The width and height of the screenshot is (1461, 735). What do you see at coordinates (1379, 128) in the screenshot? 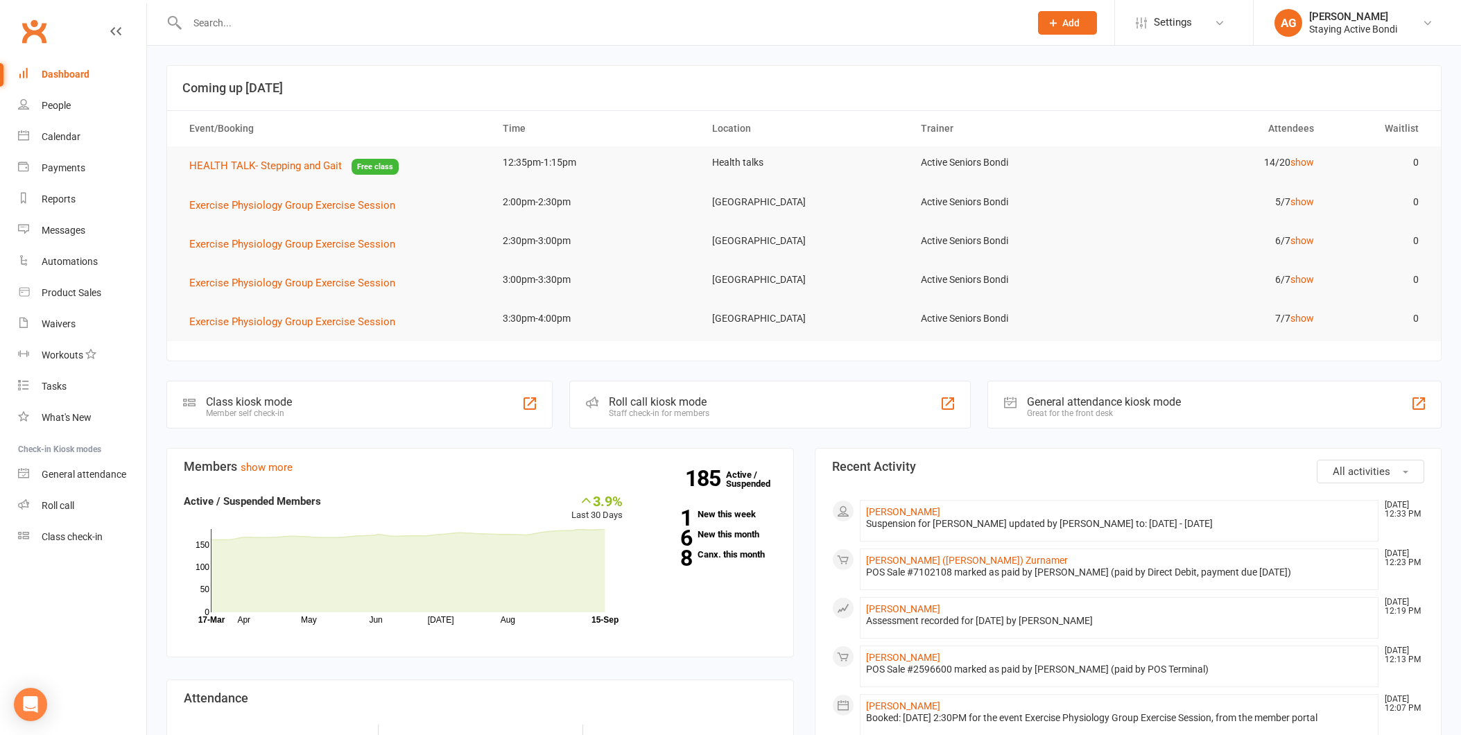
I see `th: Waitlist` at bounding box center [1379, 128].